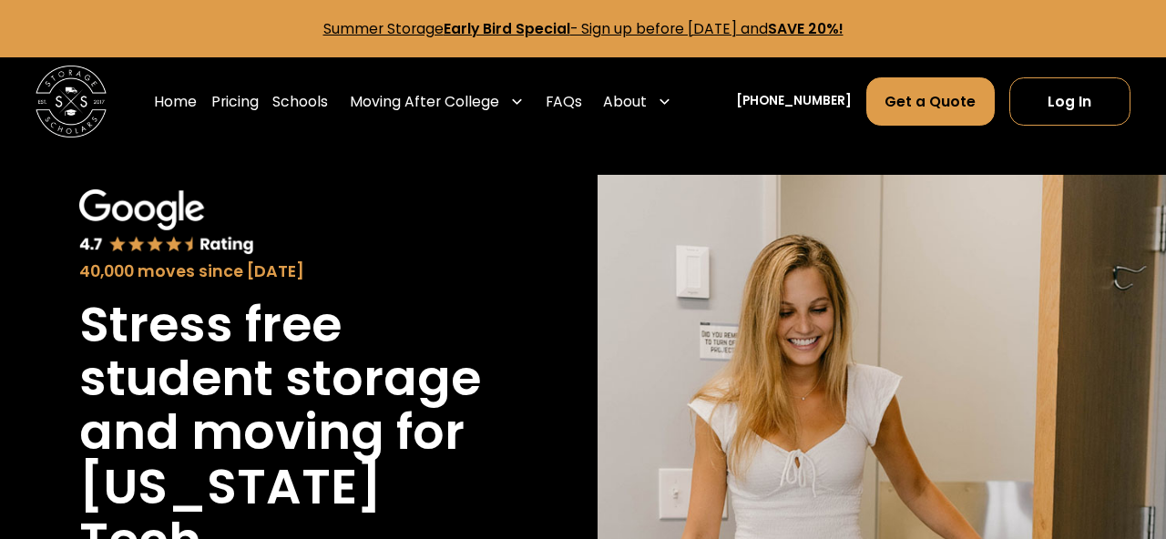 The width and height of the screenshot is (1166, 539). What do you see at coordinates (806, 28) in the screenshot?
I see `strong: SAVE 20%!` at bounding box center [806, 28].